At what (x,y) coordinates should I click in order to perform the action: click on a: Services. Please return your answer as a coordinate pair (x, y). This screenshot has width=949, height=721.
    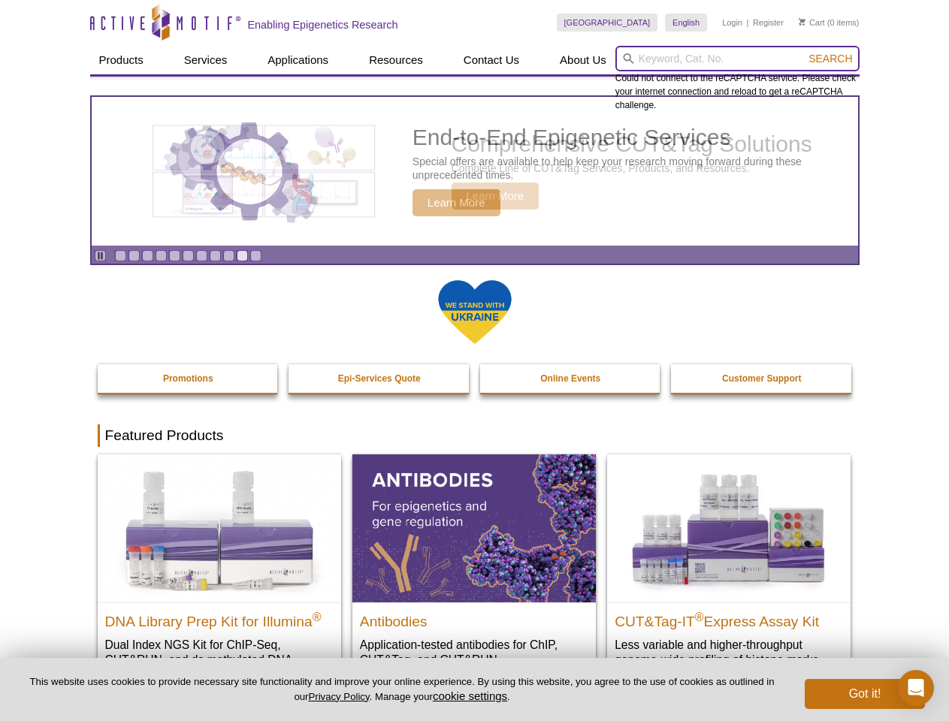
    Looking at the image, I should click on (206, 60).